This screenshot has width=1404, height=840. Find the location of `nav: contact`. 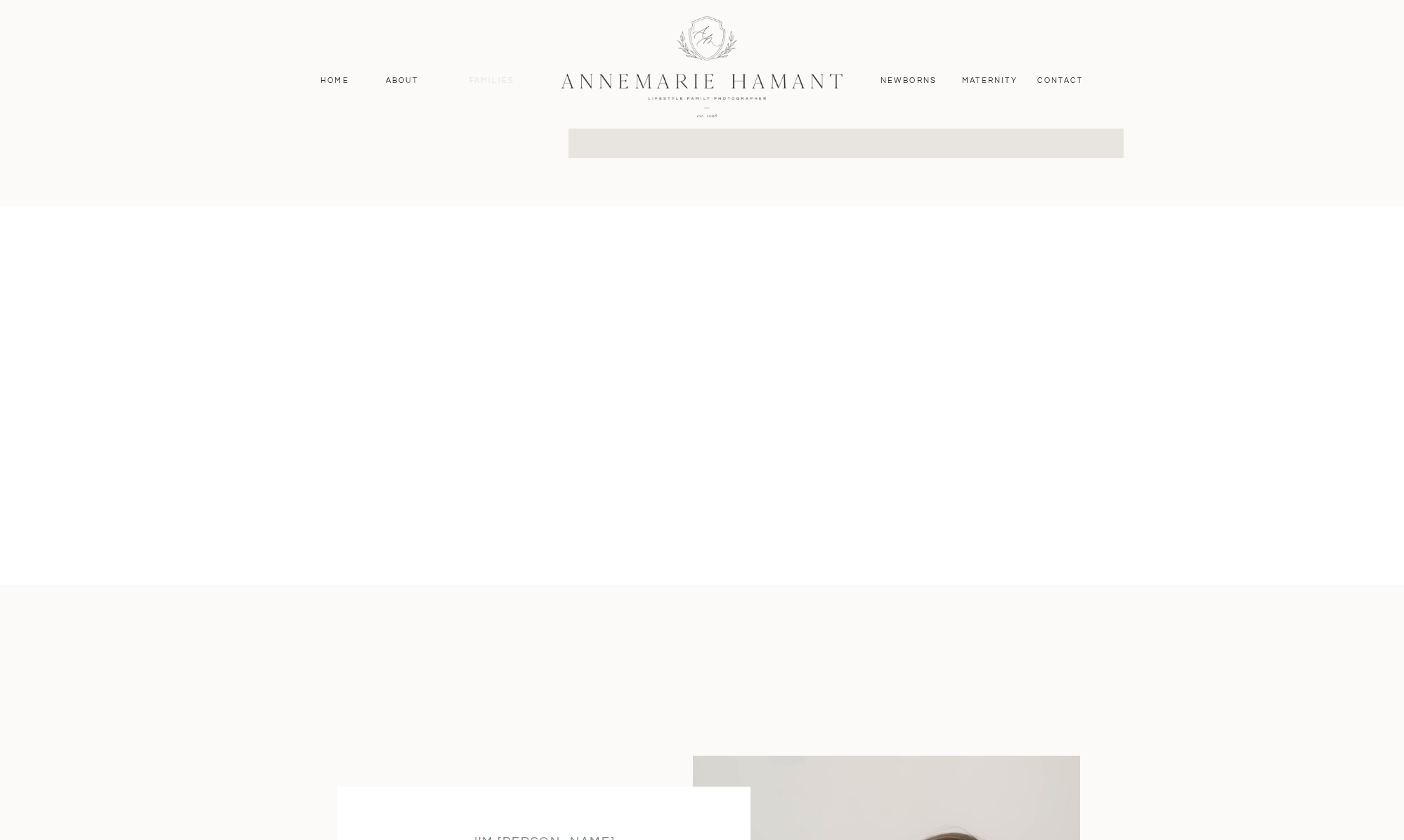

nav: contact is located at coordinates (1060, 81).